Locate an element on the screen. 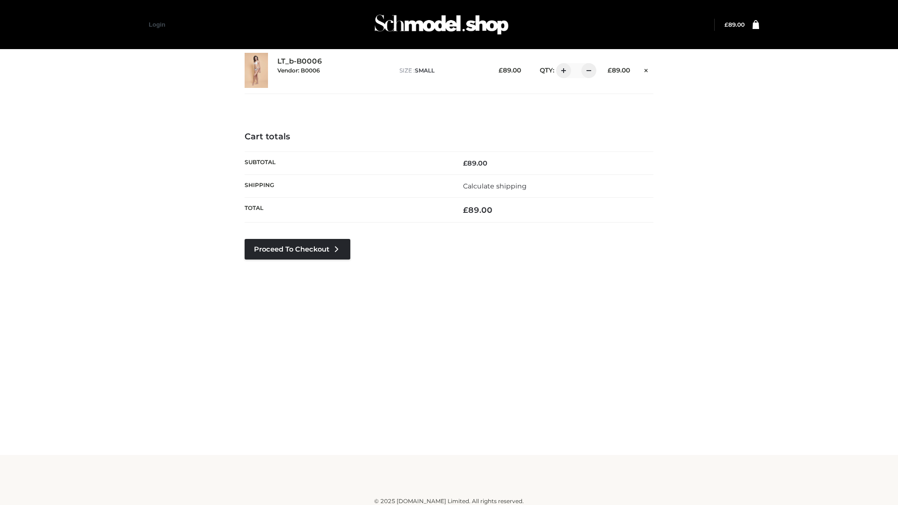 Image resolution: width=898 pixels, height=505 pixels. p: size : is located at coordinates (441, 71).